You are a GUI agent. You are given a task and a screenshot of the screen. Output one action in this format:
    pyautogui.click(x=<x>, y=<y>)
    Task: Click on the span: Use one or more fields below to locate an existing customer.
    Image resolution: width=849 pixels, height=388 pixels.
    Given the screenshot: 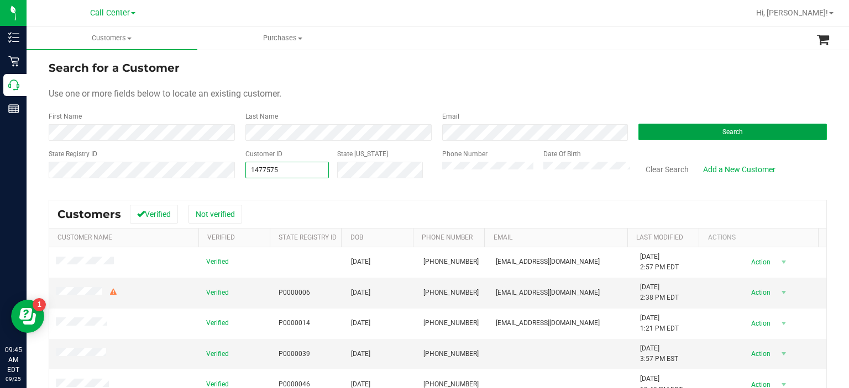 What is the action you would take?
    pyautogui.click(x=165, y=93)
    